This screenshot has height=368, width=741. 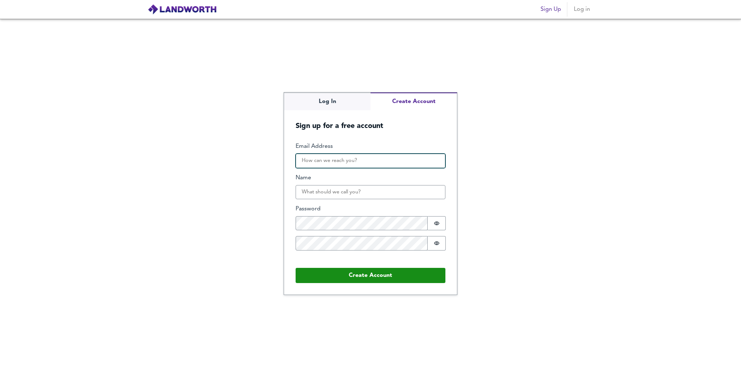 What do you see at coordinates (370, 161) in the screenshot?
I see `input: How can we reach you?` at bounding box center [370, 161].